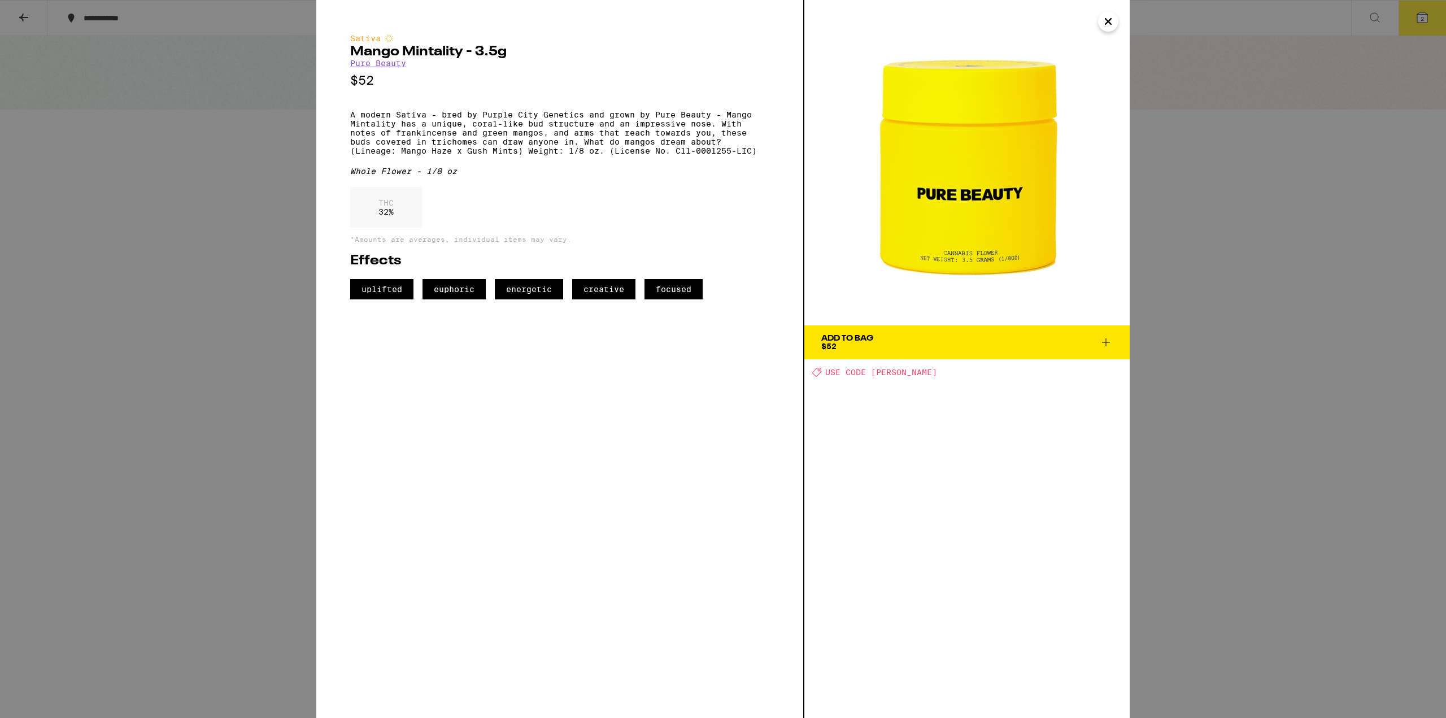 This screenshot has height=718, width=1446. Describe the element at coordinates (560, 171) in the screenshot. I see `div: Whole Flower - 1/8 oz` at that location.